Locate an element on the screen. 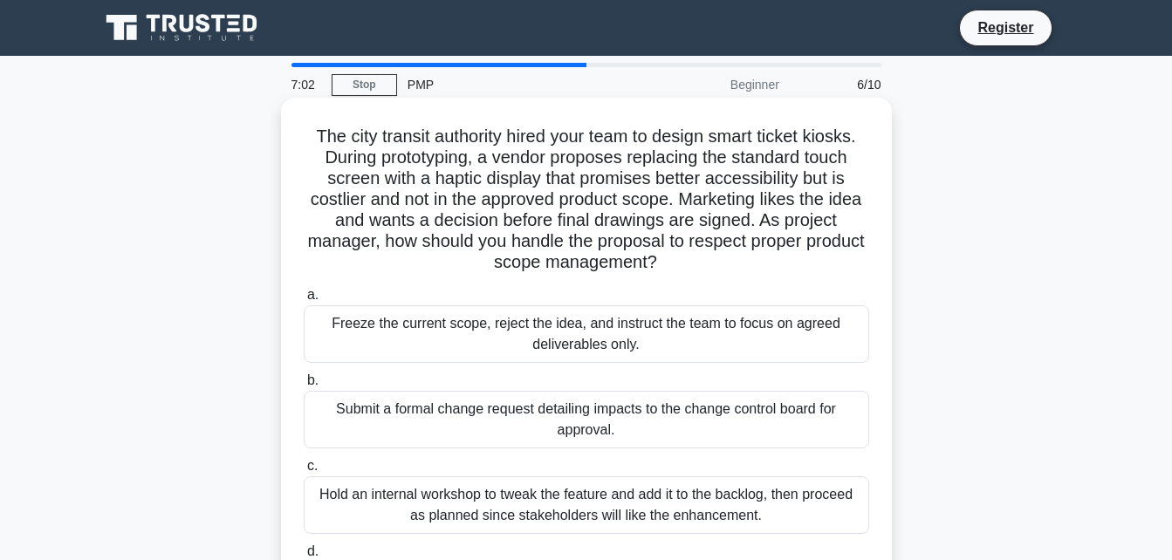 Image resolution: width=1172 pixels, height=560 pixels. a: Register is located at coordinates (1005, 27).